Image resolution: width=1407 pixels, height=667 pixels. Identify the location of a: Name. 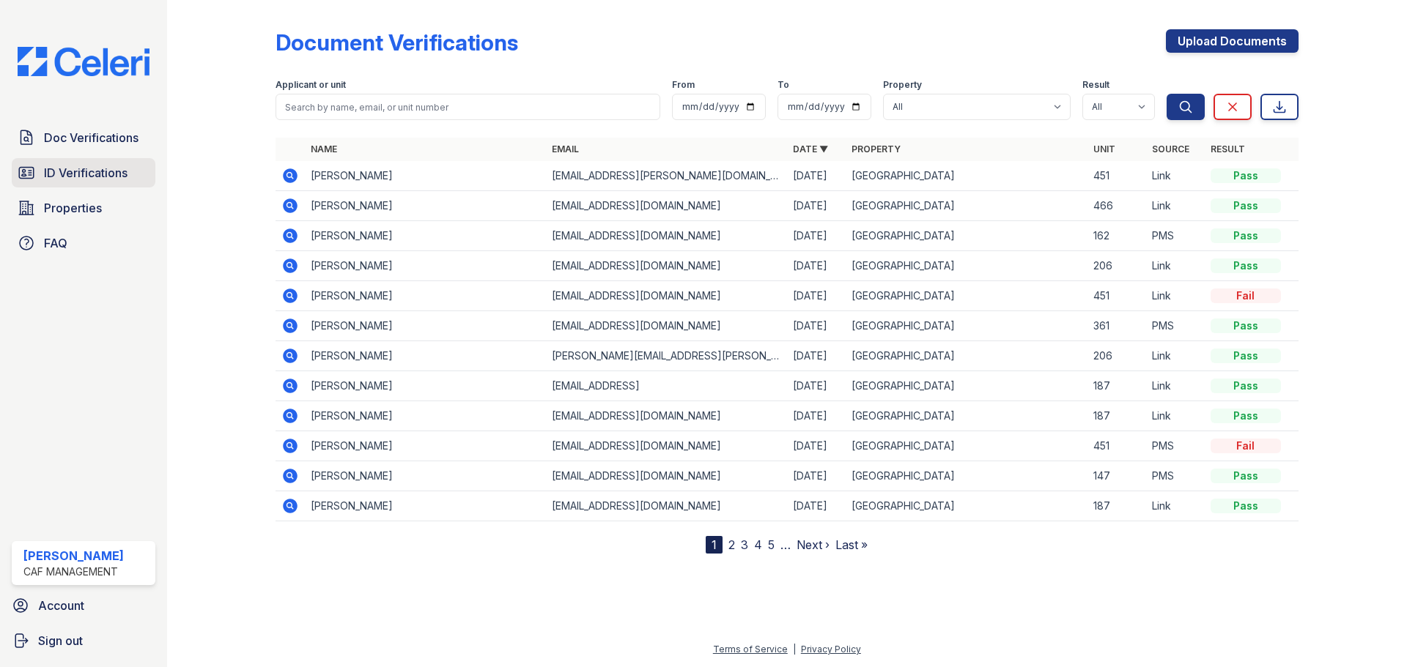
(324, 149).